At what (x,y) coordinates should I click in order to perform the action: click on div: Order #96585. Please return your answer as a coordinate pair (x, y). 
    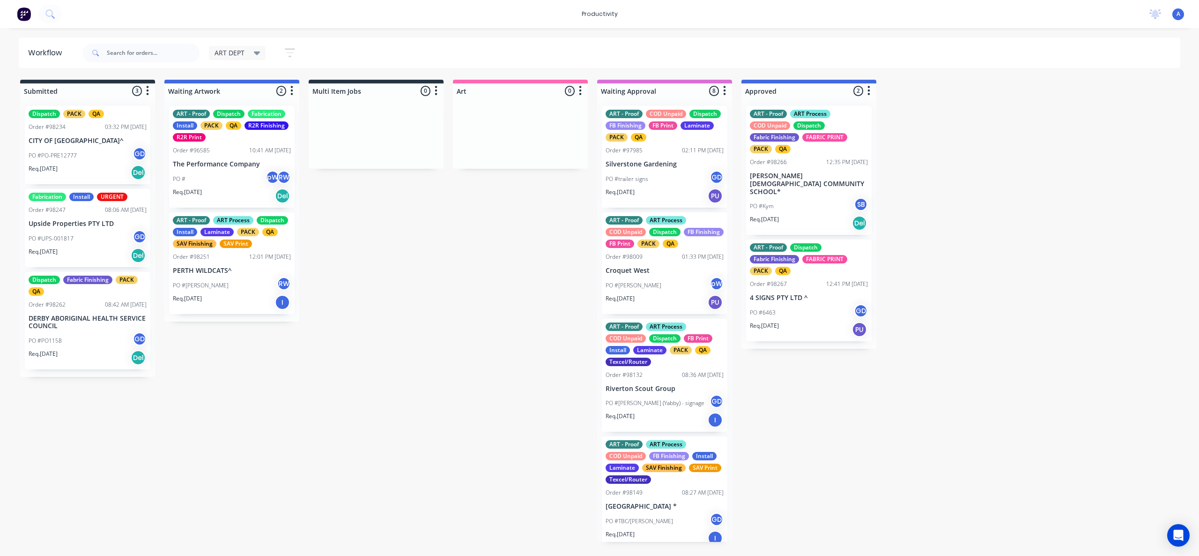
    Looking at the image, I should click on (191, 150).